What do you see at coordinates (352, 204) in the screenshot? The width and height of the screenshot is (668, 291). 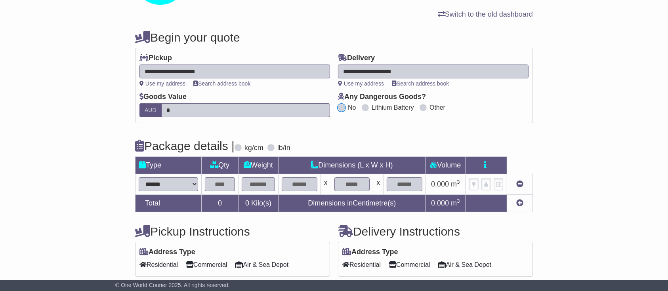 I see `td: Dimensions in Centimetre(s)` at bounding box center [352, 204].